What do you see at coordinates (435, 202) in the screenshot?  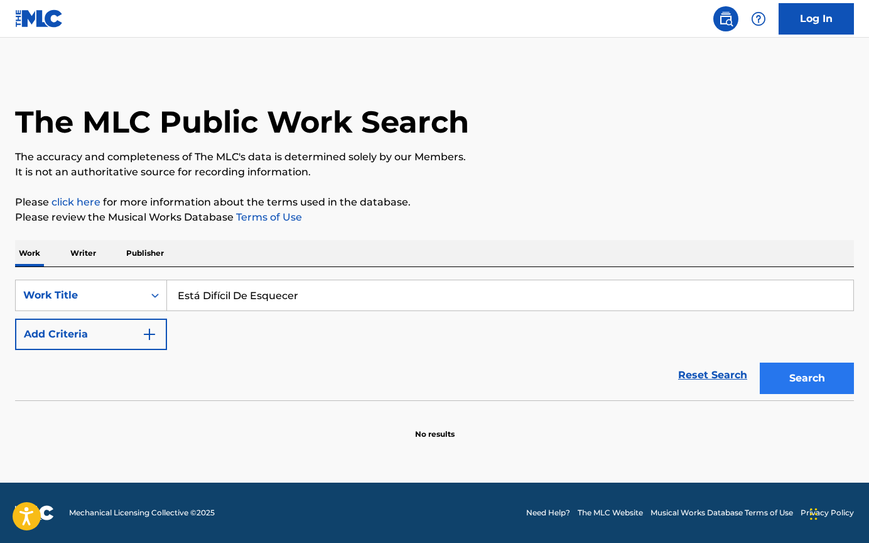 I see `p: Please for more information about the terms used in the database.` at bounding box center [435, 202].